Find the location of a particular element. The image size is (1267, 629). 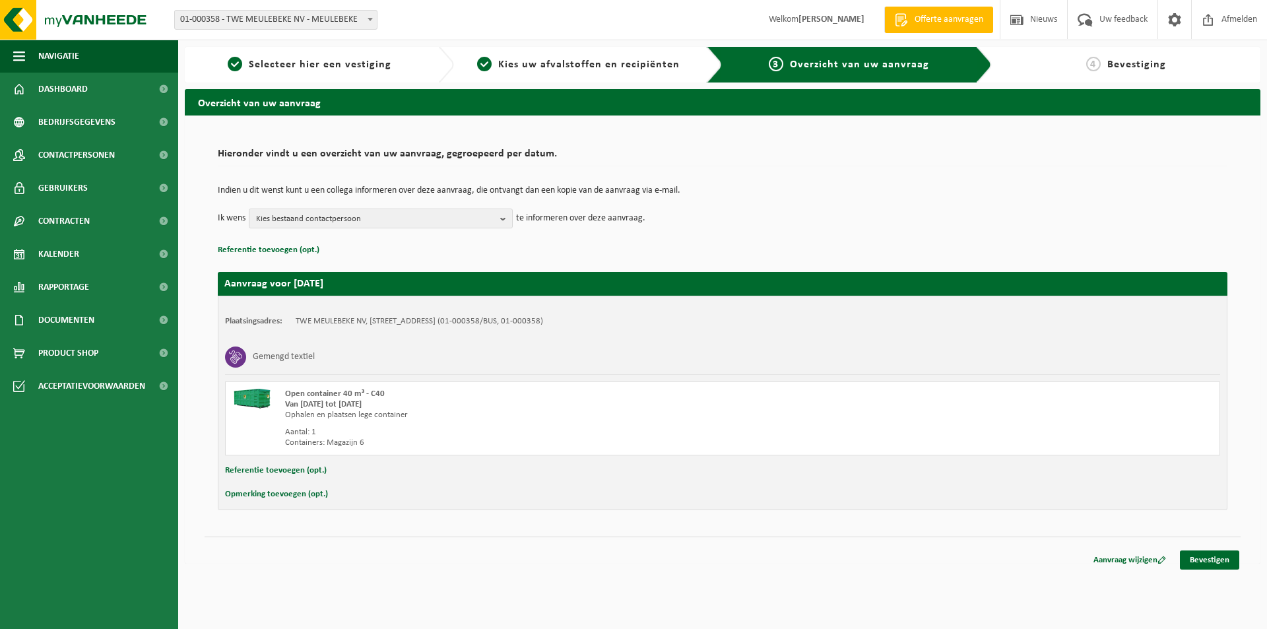

a: Aanvraag wijzigen is located at coordinates (1130, 560).